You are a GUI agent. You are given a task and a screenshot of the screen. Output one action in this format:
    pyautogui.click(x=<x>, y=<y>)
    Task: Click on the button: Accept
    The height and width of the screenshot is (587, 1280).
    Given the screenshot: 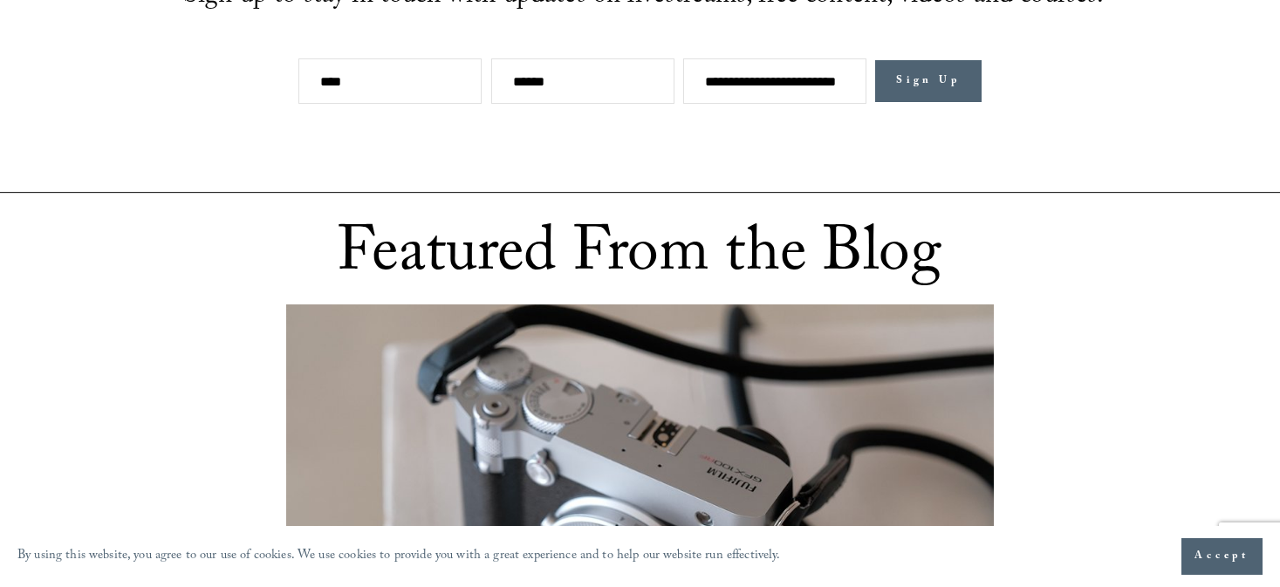 What is the action you would take?
    pyautogui.click(x=1221, y=557)
    